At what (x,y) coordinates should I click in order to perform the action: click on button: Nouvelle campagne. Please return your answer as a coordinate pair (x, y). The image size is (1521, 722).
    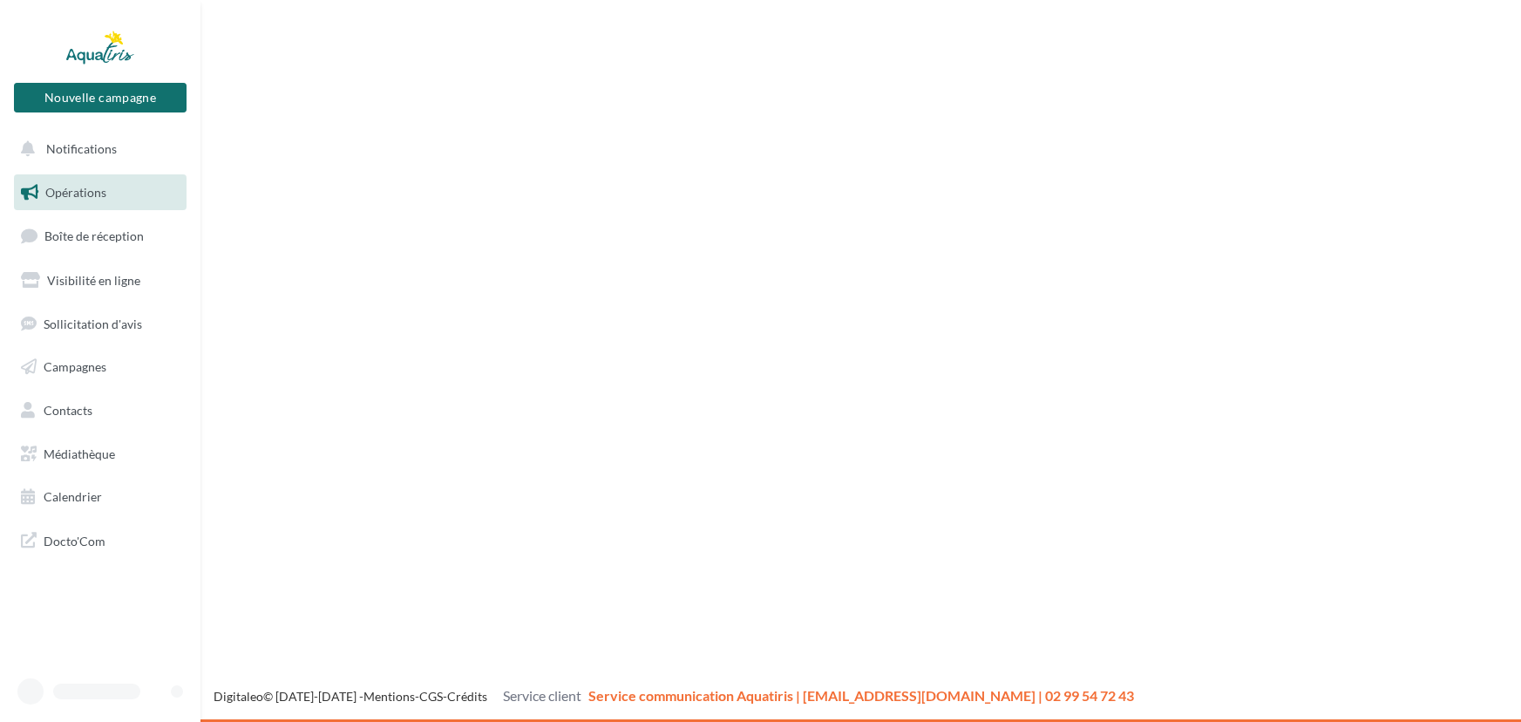
    Looking at the image, I should click on (100, 98).